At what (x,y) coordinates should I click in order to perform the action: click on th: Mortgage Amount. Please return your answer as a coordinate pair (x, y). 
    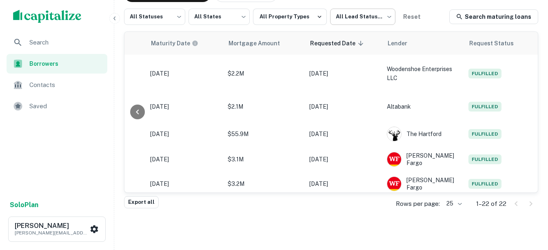
    Looking at the image, I should click on (265, 43).